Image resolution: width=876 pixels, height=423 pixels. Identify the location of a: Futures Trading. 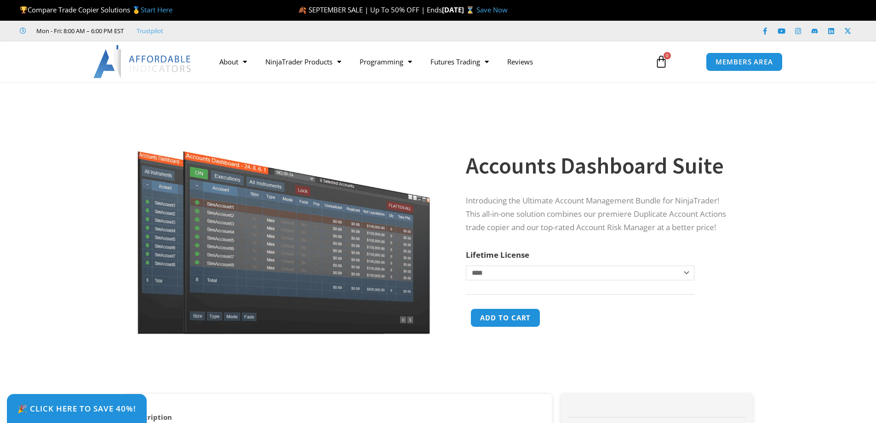
(459, 62).